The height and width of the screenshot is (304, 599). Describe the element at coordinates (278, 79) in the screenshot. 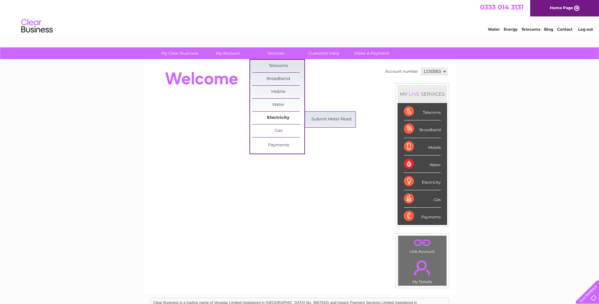

I see `a: Broadband` at that location.